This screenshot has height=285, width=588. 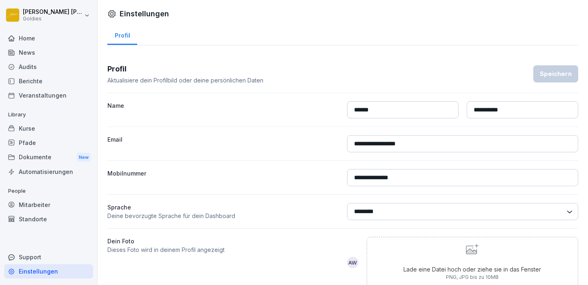 What do you see at coordinates (49, 38) in the screenshot?
I see `div: Home` at bounding box center [49, 38].